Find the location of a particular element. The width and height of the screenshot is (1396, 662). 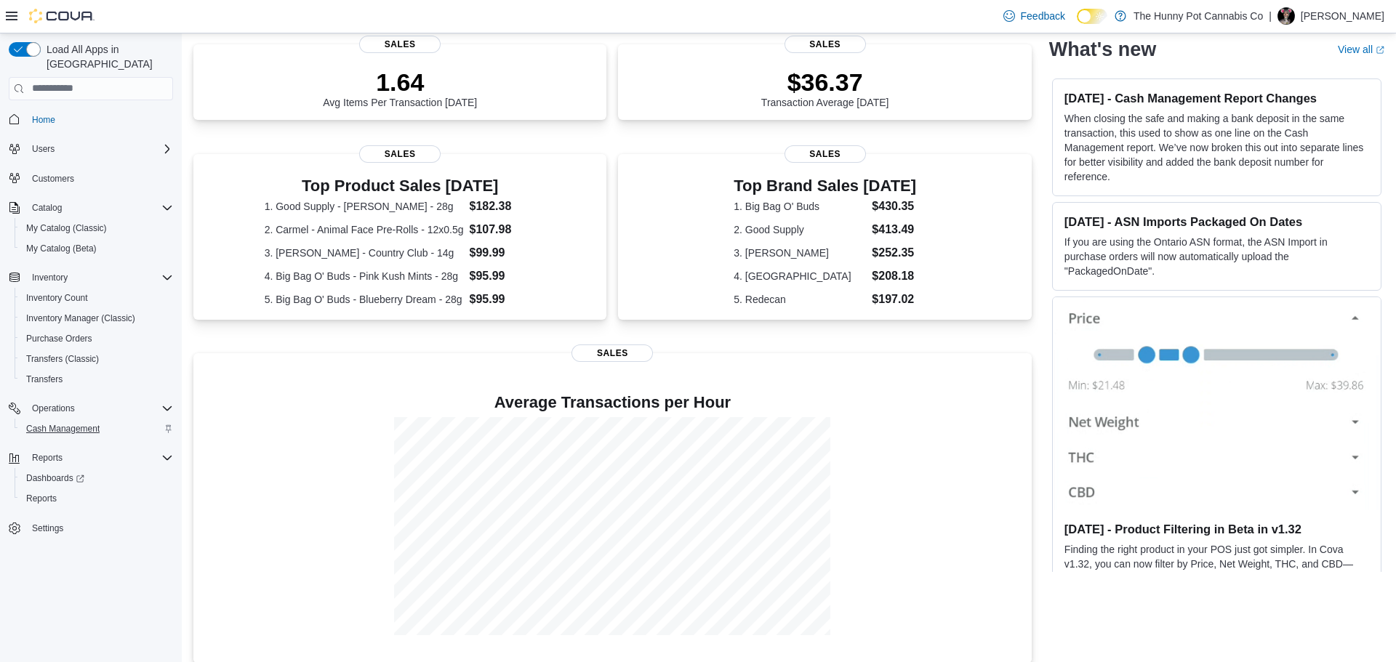

span: Operations is located at coordinates (53, 409).